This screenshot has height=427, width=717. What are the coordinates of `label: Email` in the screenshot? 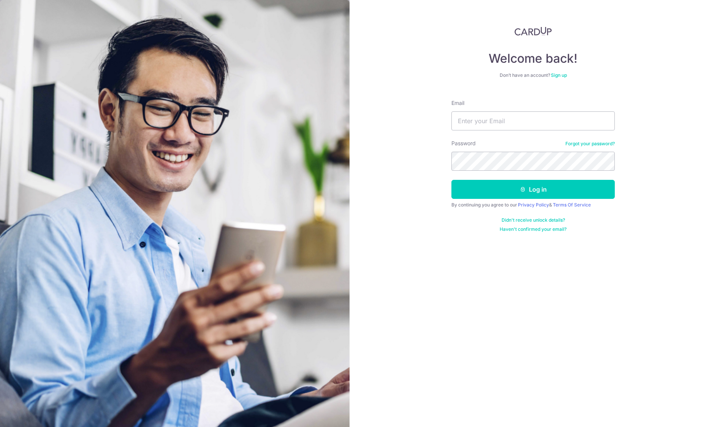 It's located at (458, 103).